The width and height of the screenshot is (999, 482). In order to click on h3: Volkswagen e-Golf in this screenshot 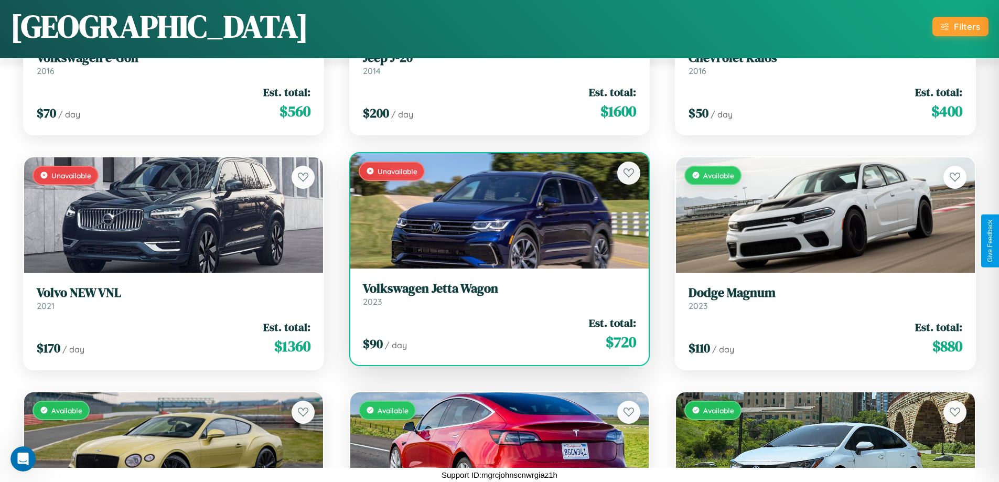, I will do `click(174, 58)`.